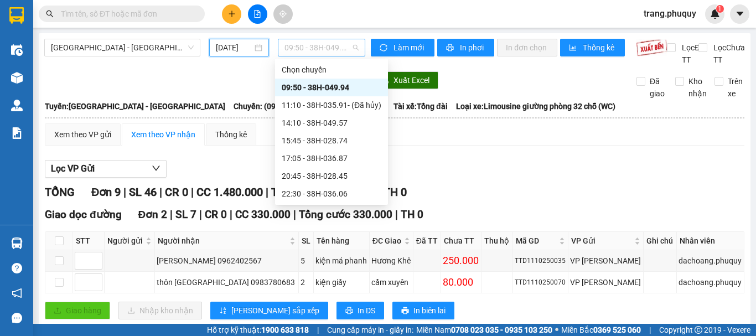 Image resolution: width=756 pixels, height=336 pixels. What do you see at coordinates (125, 241) in the screenshot?
I see `span: Người gửi` at bounding box center [125, 241].